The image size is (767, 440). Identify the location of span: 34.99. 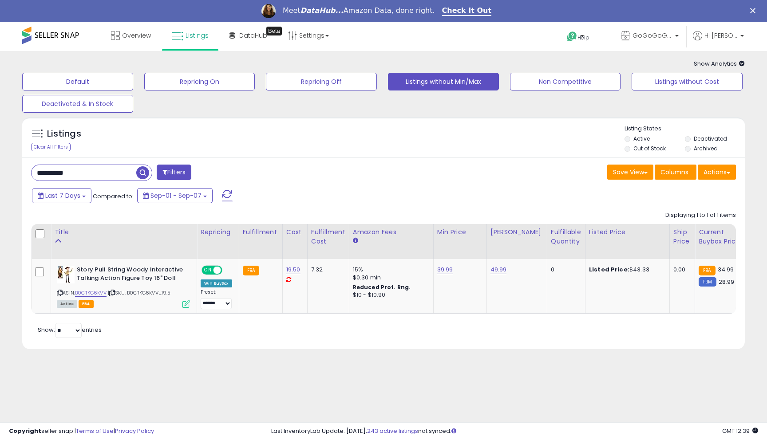
(725, 269).